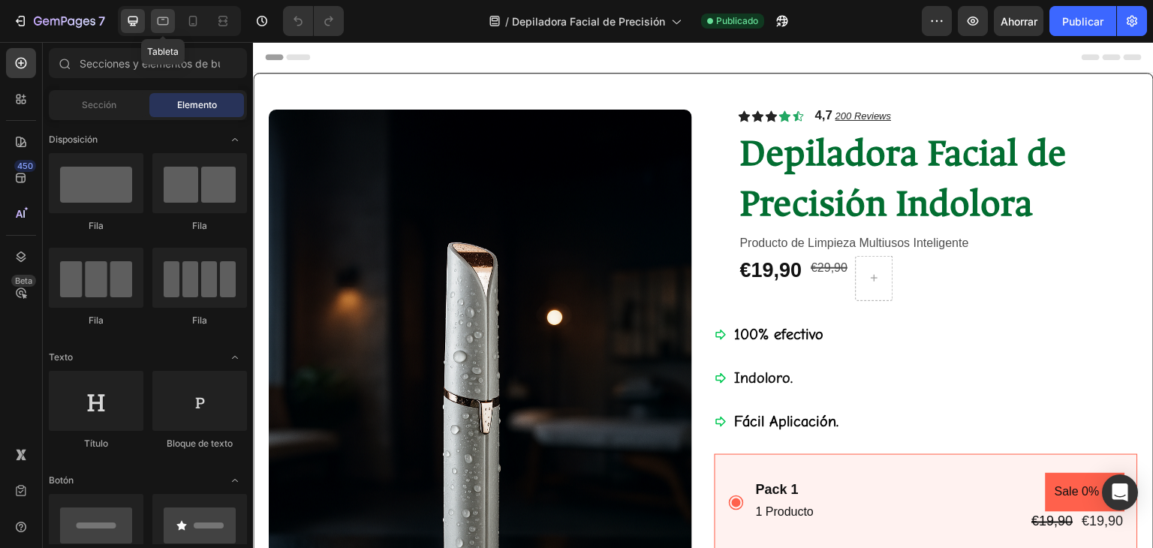 The width and height of the screenshot is (1153, 548). I want to click on p: Producto de Limpieza Multiusos Inteligente, so click(686, 201).